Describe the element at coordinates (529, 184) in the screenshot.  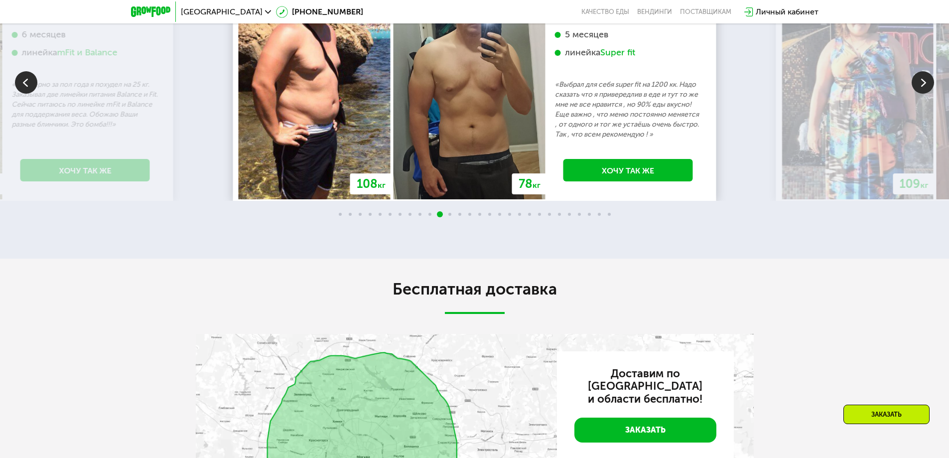
I see `div: 78` at that location.